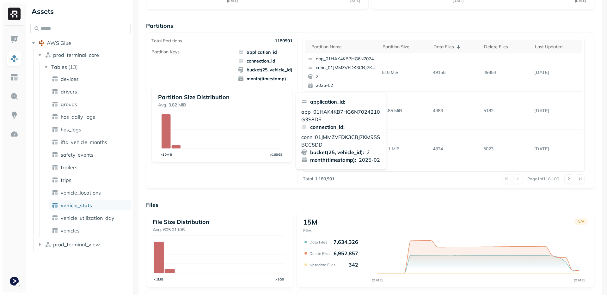 This screenshot has width=607, height=295. I want to click on div: Partition size, so click(404, 47).